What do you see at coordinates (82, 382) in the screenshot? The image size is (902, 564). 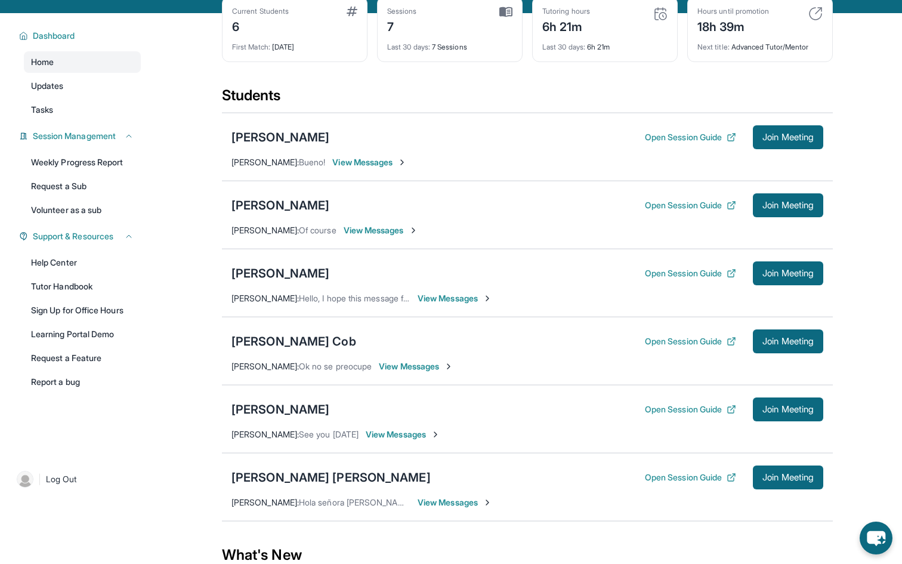 I see `a: Report a bug` at bounding box center [82, 382].